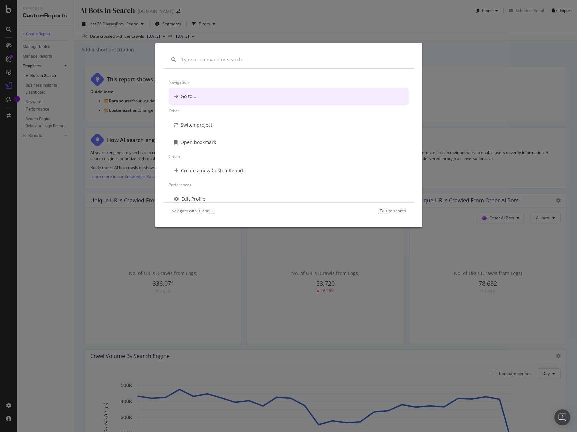 Image resolution: width=577 pixels, height=432 pixels. Describe the element at coordinates (289, 135) in the screenshot. I see `div: modal` at that location.